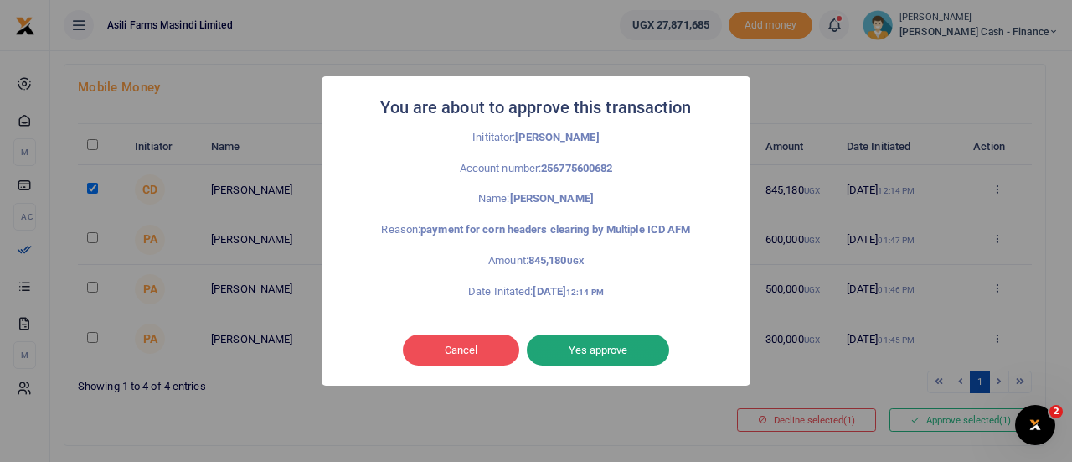  Describe the element at coordinates (536, 261) in the screenshot. I see `p: Amount:` at that location.